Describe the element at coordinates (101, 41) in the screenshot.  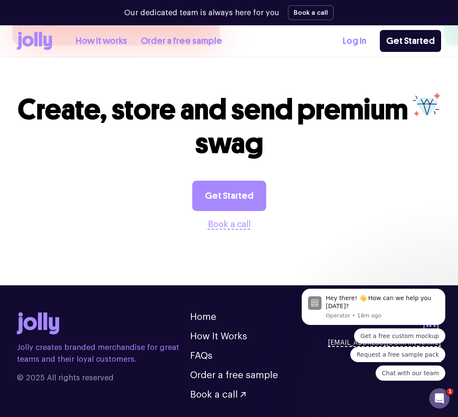
I see `a: How it works` at that location.